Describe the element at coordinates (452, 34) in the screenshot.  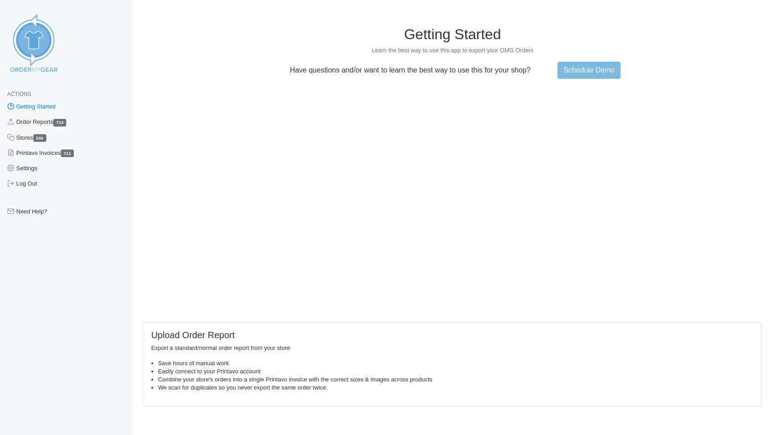
I see `h1: Getting Started` at that location.